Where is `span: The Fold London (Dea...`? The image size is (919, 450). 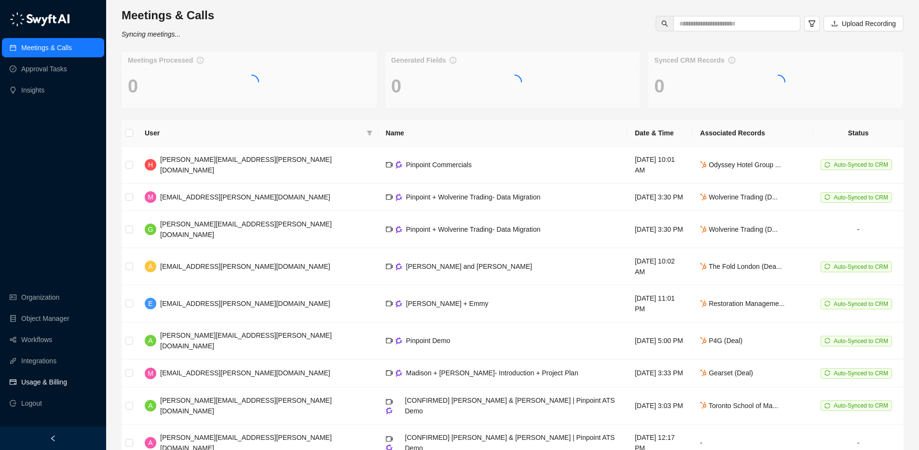
span: The Fold London (Dea... is located at coordinates (740, 267).